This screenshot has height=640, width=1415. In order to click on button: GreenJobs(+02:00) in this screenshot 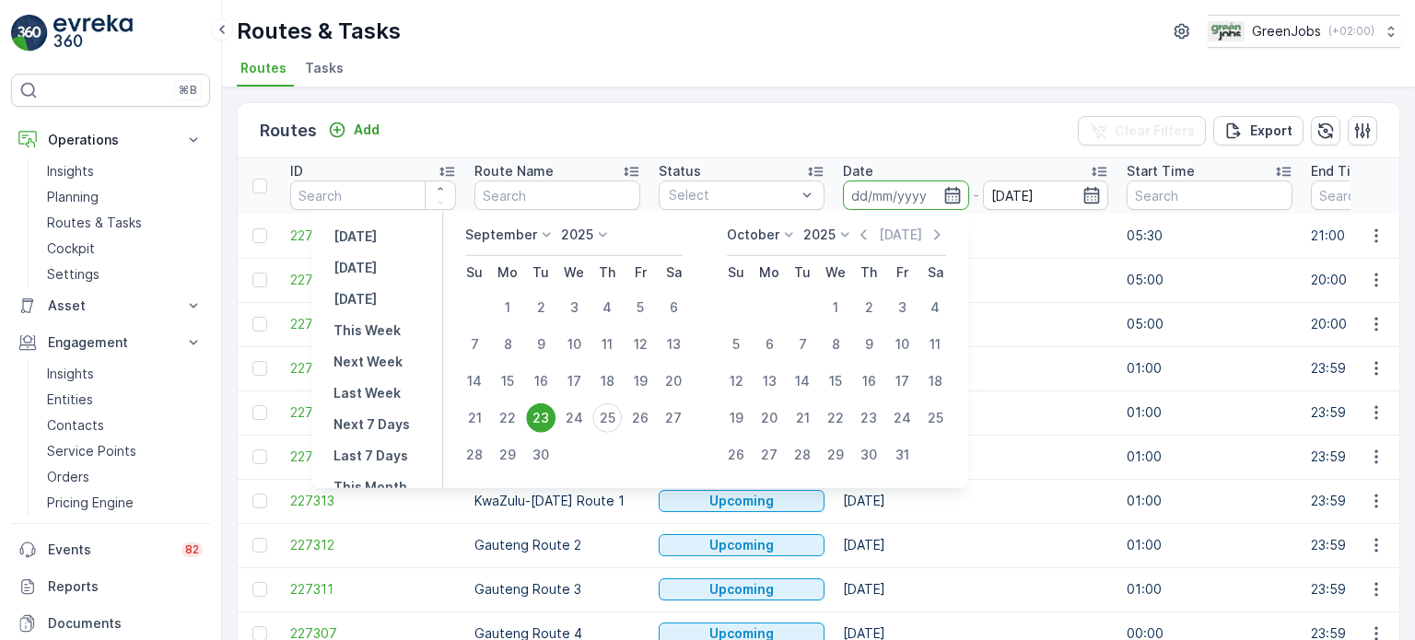, I will do `click(1303, 31)`.